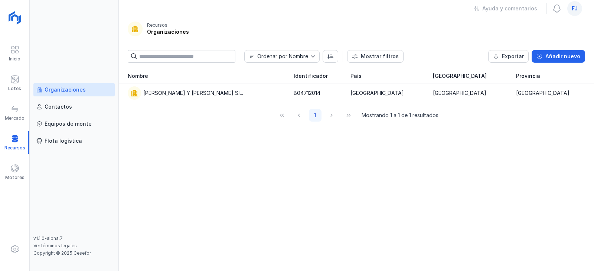 The width and height of the screenshot is (594, 271). What do you see at coordinates (375, 56) in the screenshot?
I see `button: Mostrar filtros` at bounding box center [375, 56].